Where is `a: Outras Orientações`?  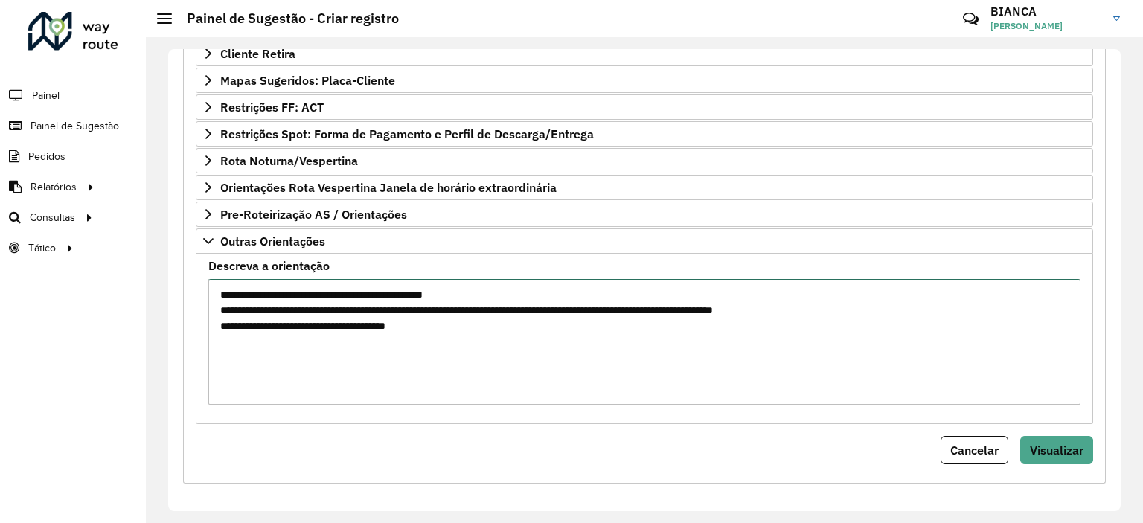 a: Outras Orientações is located at coordinates (644, 241).